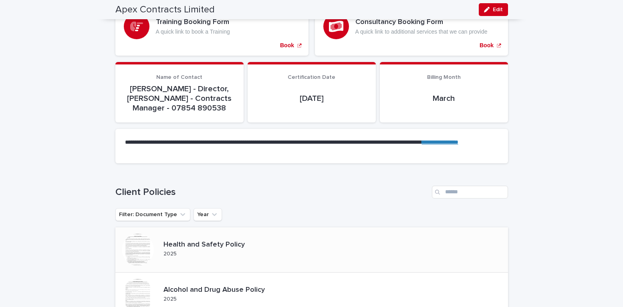 Image resolution: width=623 pixels, height=307 pixels. I want to click on h1: Client Policies, so click(272, 192).